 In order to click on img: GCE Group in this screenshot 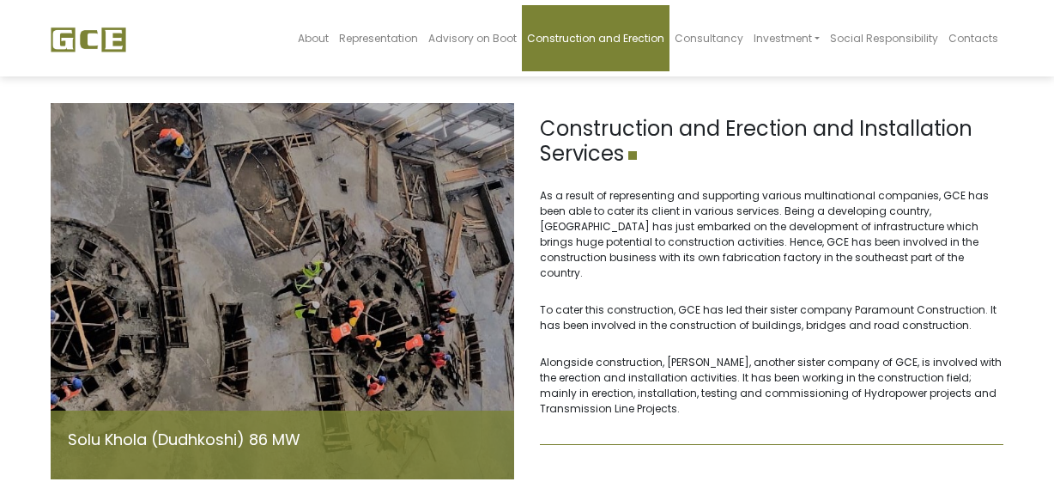, I will do `click(88, 39)`.